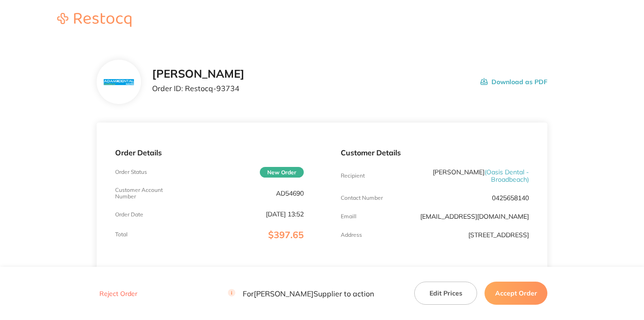 The height and width of the screenshot is (320, 644). I want to click on img: N3hiYW42Mg, so click(118, 82).